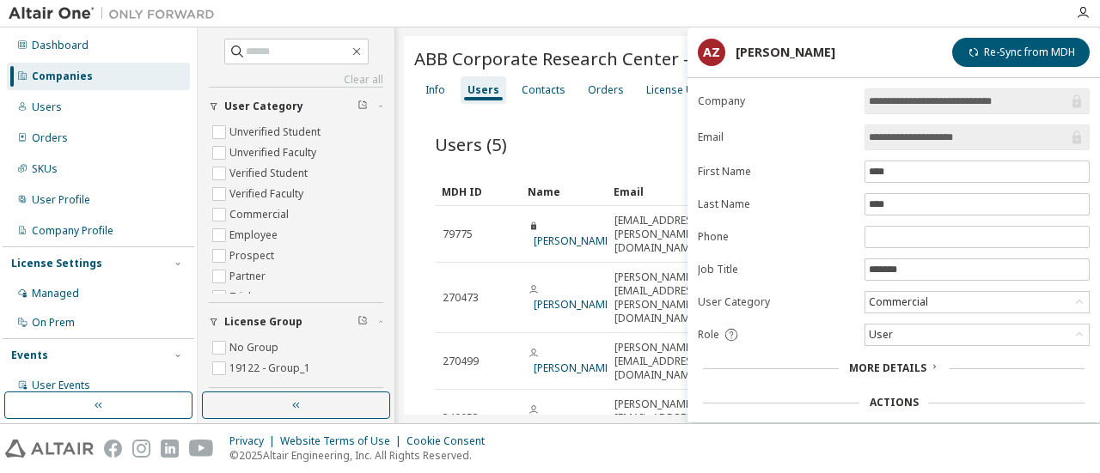 This screenshot has height=473, width=1100. Describe the element at coordinates (776, 204) in the screenshot. I see `label: Last Name` at that location.